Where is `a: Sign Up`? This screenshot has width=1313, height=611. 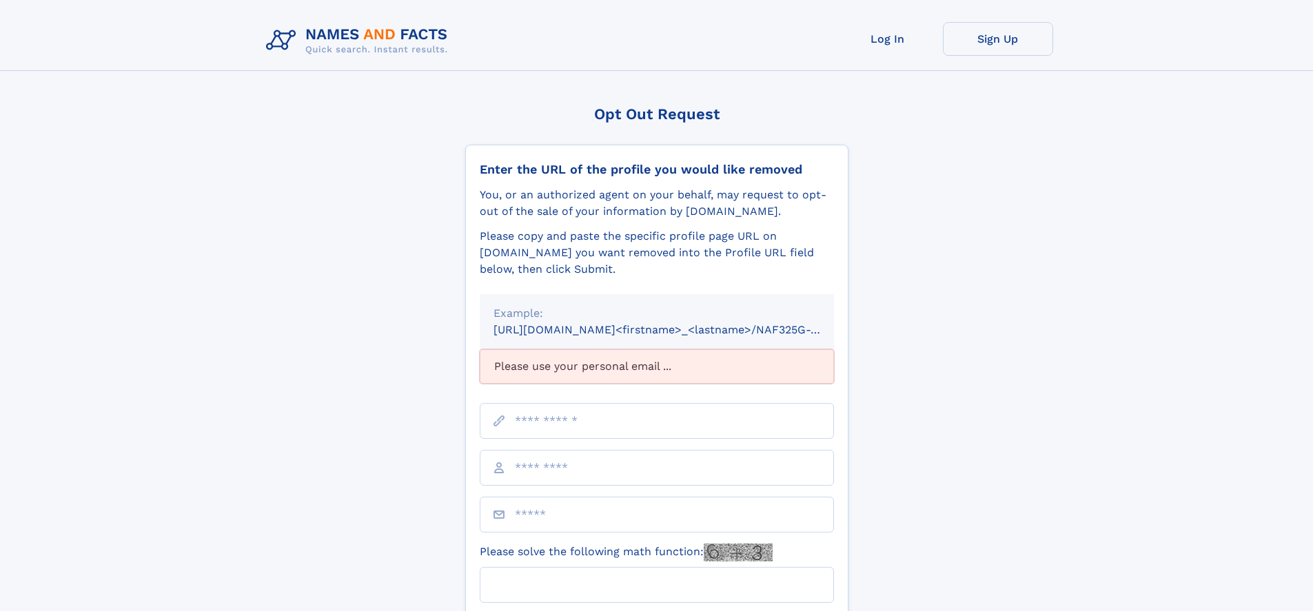 a: Sign Up is located at coordinates (998, 39).